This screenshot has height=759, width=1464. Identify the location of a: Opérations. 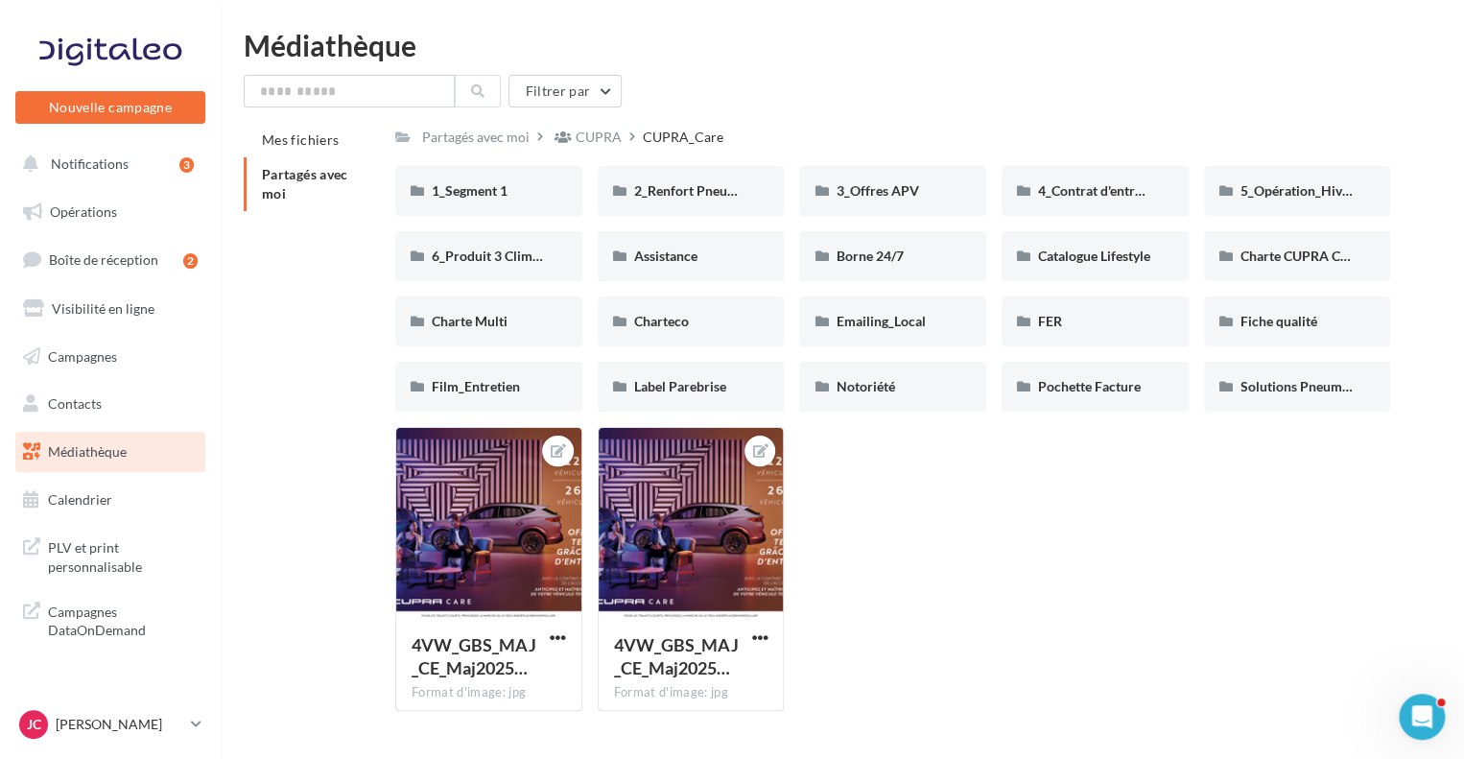
(110, 212).